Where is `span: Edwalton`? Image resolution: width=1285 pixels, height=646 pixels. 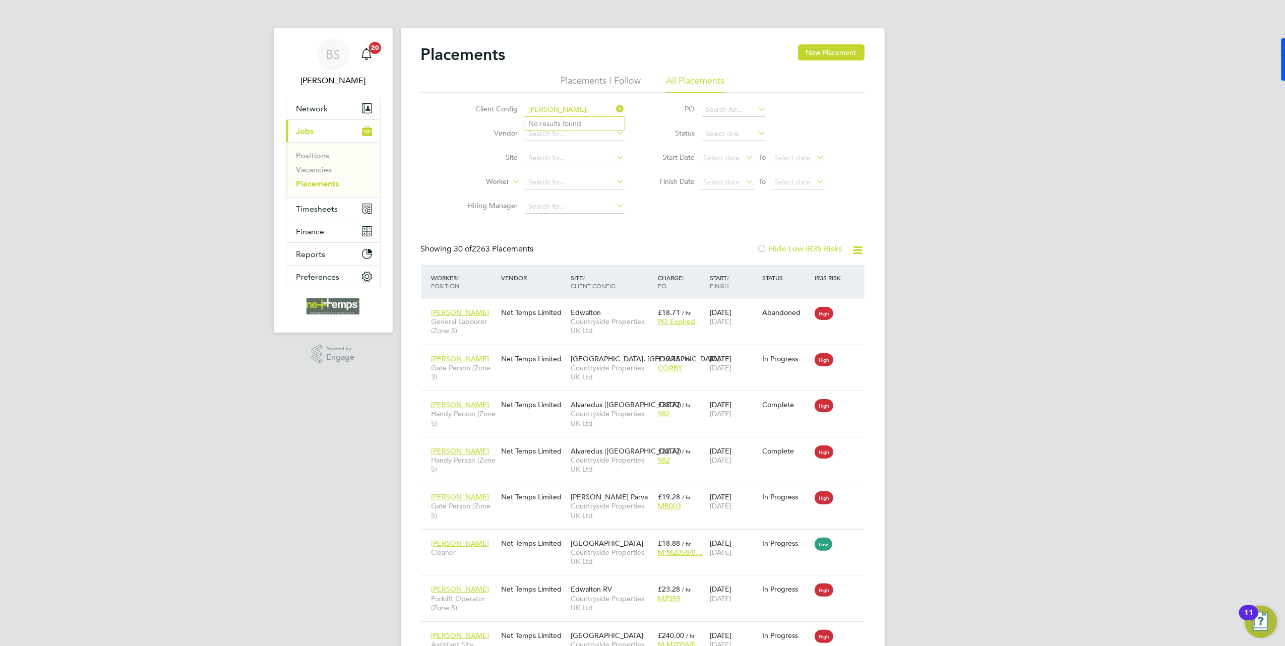 span: Edwalton is located at coordinates (586, 313).